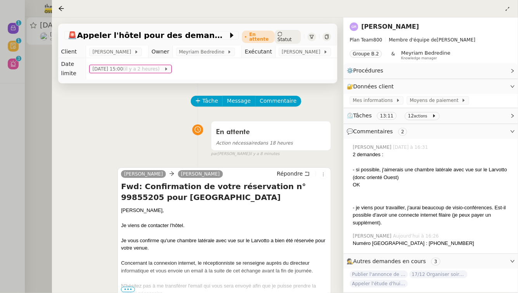  Describe the element at coordinates (293, 174) in the screenshot. I see `button: Répondre` at that location.